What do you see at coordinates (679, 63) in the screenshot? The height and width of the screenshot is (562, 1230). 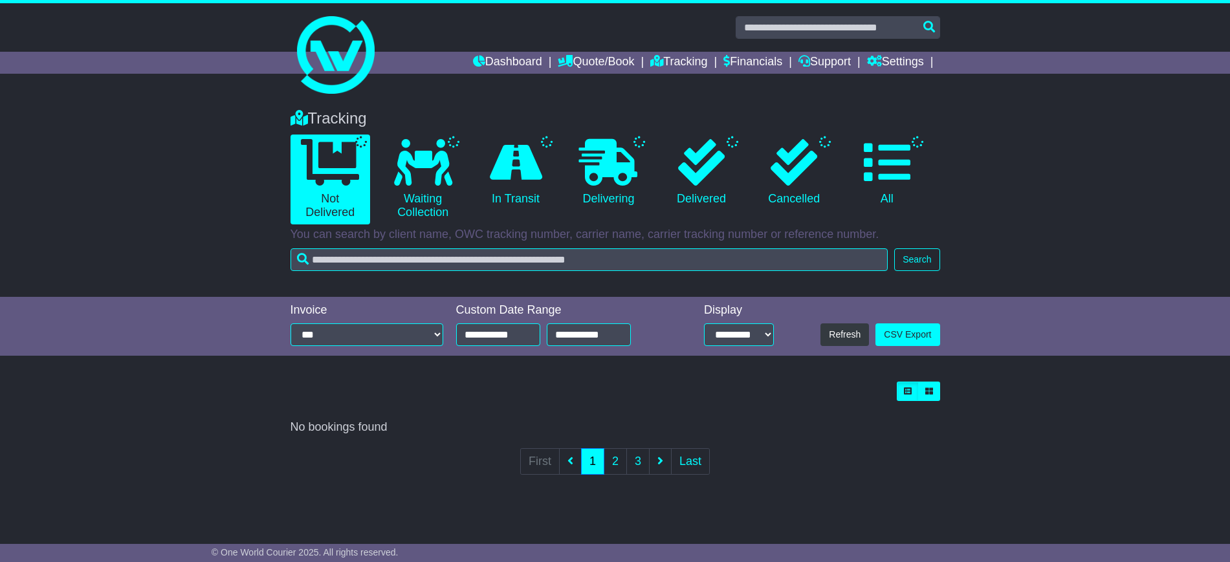 I see `a: Tracking` at bounding box center [679, 63].